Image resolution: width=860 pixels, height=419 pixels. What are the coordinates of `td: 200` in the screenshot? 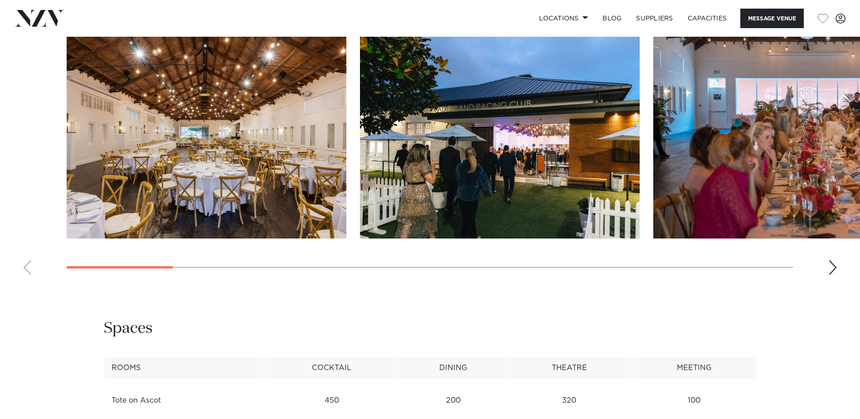 It's located at (453, 400).